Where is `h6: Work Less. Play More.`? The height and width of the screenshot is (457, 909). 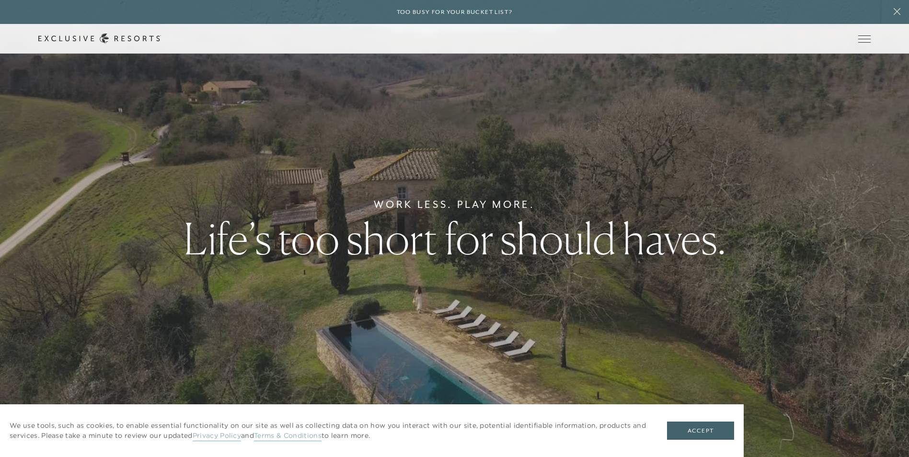 h6: Work Less. Play More. is located at coordinates (454, 205).